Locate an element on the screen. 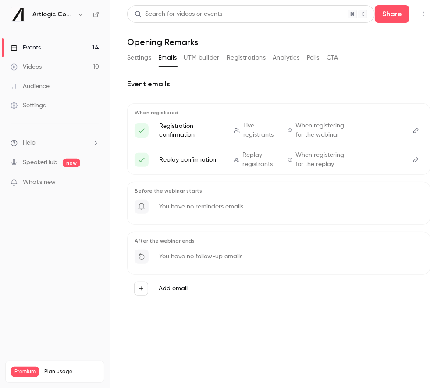 The image size is (448, 388). span: Premium is located at coordinates (25, 372).